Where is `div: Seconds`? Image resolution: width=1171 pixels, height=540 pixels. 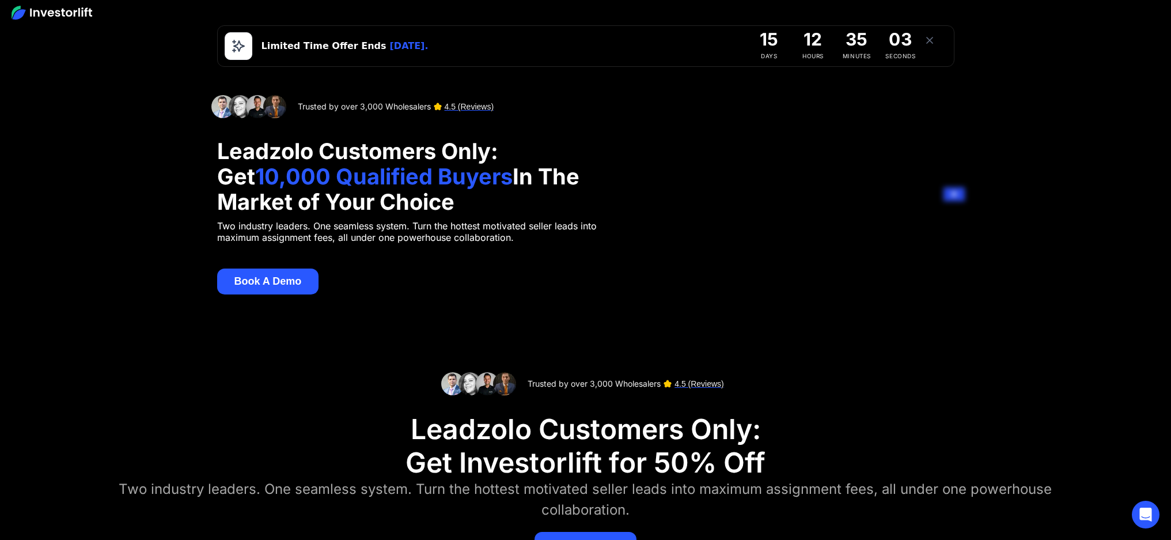
div: Seconds is located at coordinates (901, 56).